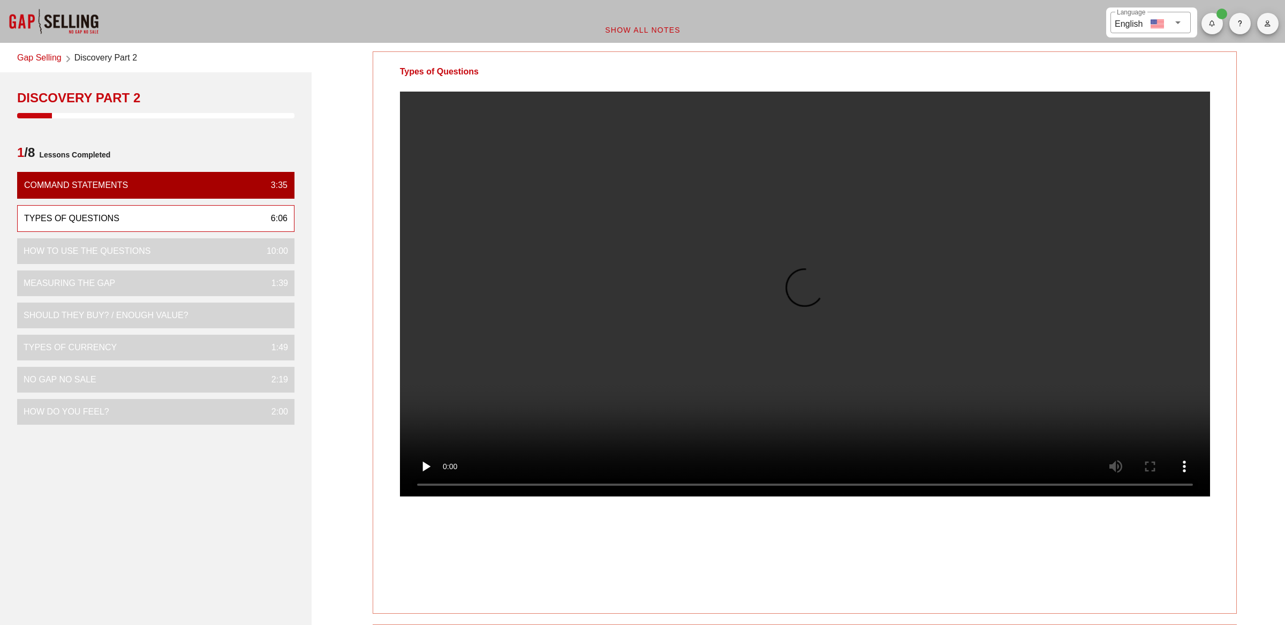 This screenshot has height=625, width=1285. I want to click on div: 10:00, so click(273, 251).